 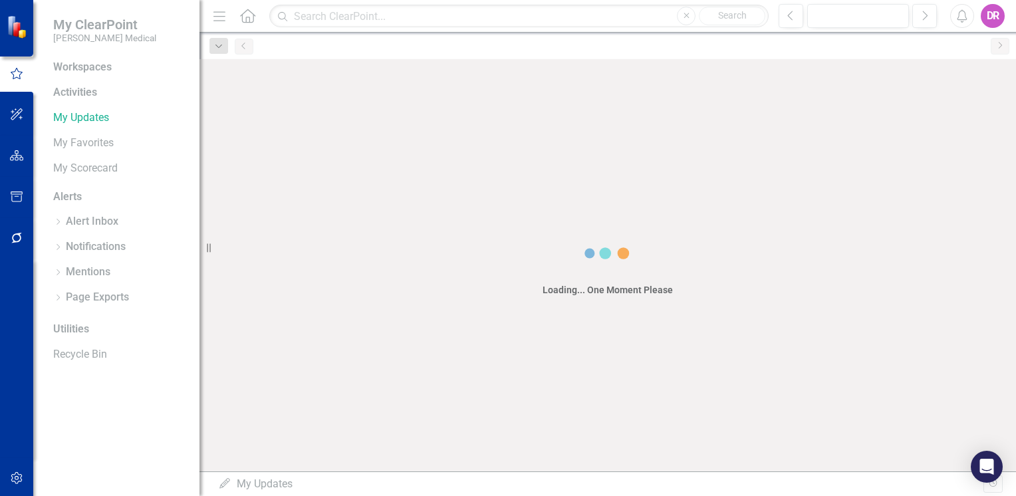 I want to click on span: Search, so click(x=732, y=15).